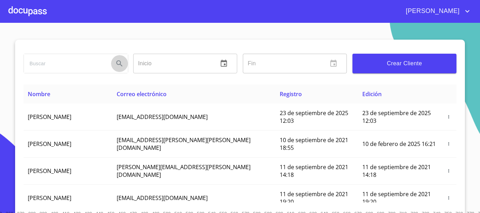  I want to click on button: account of current user, so click(436, 11).